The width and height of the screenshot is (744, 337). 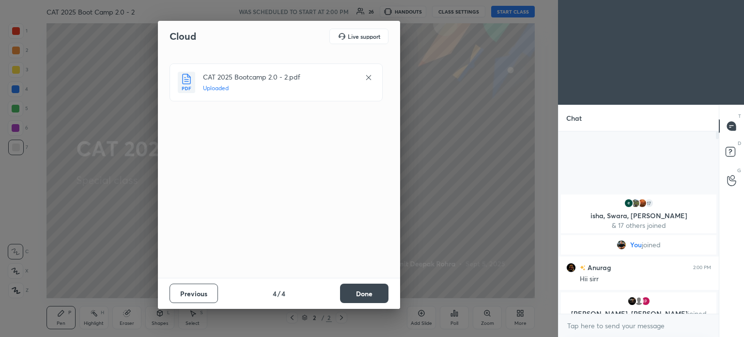 What do you see at coordinates (279, 88) in the screenshot?
I see `h5: Uploaded` at bounding box center [279, 88].